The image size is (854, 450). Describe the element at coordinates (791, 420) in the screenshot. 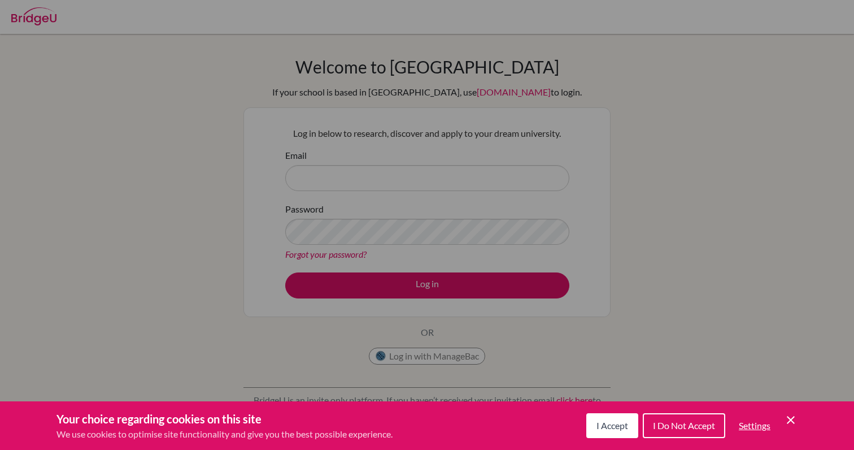

I see `button: Save and close` at that location.